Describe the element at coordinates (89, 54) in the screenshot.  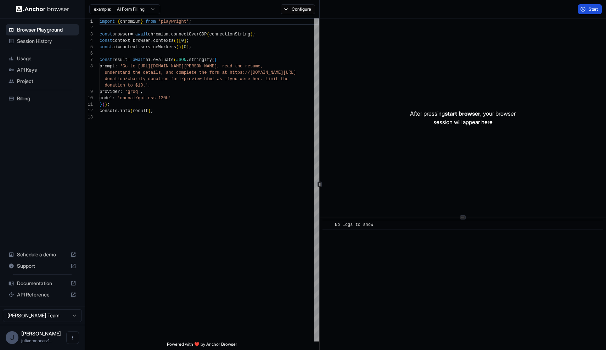
I see `div: 6` at that location.